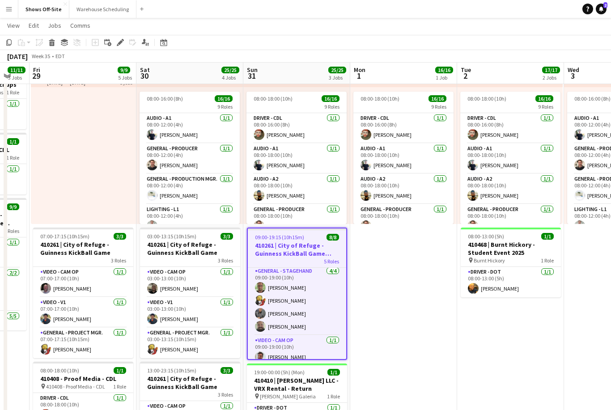 The width and height of the screenshot is (611, 410). What do you see at coordinates (13, 26) in the screenshot?
I see `span: View` at bounding box center [13, 26].